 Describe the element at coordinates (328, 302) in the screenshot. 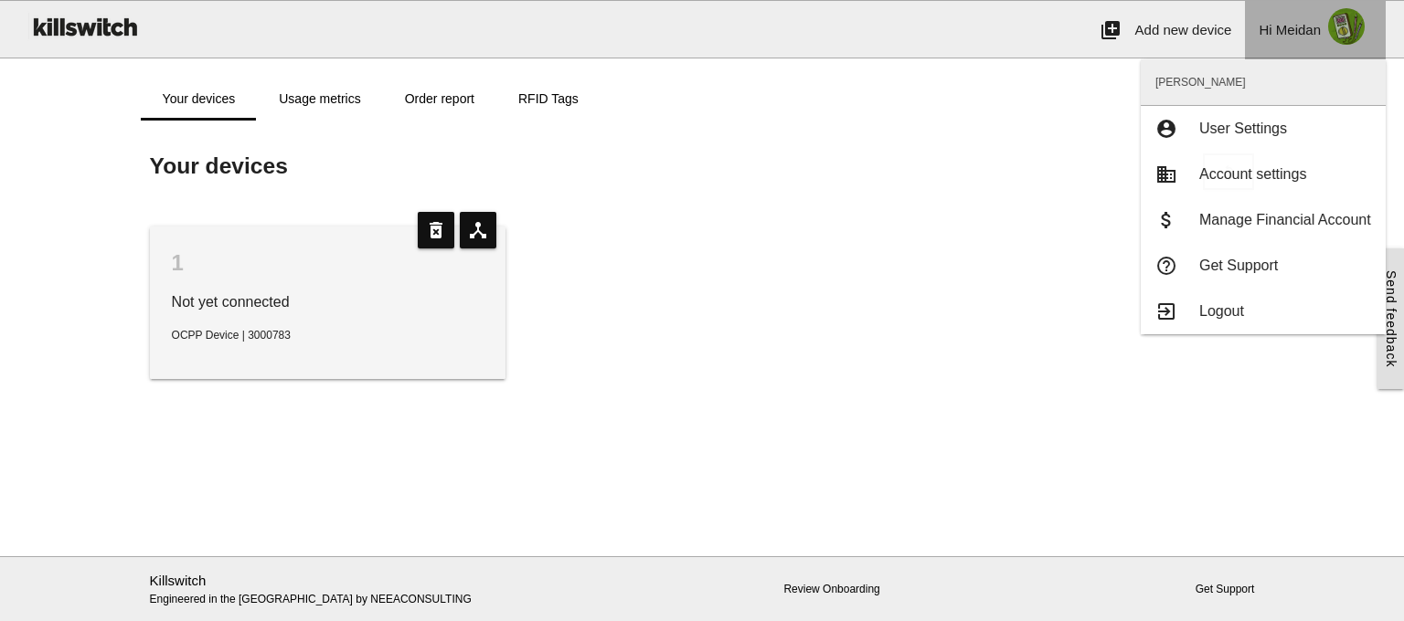

I see `p: Not yet connected` at that location.